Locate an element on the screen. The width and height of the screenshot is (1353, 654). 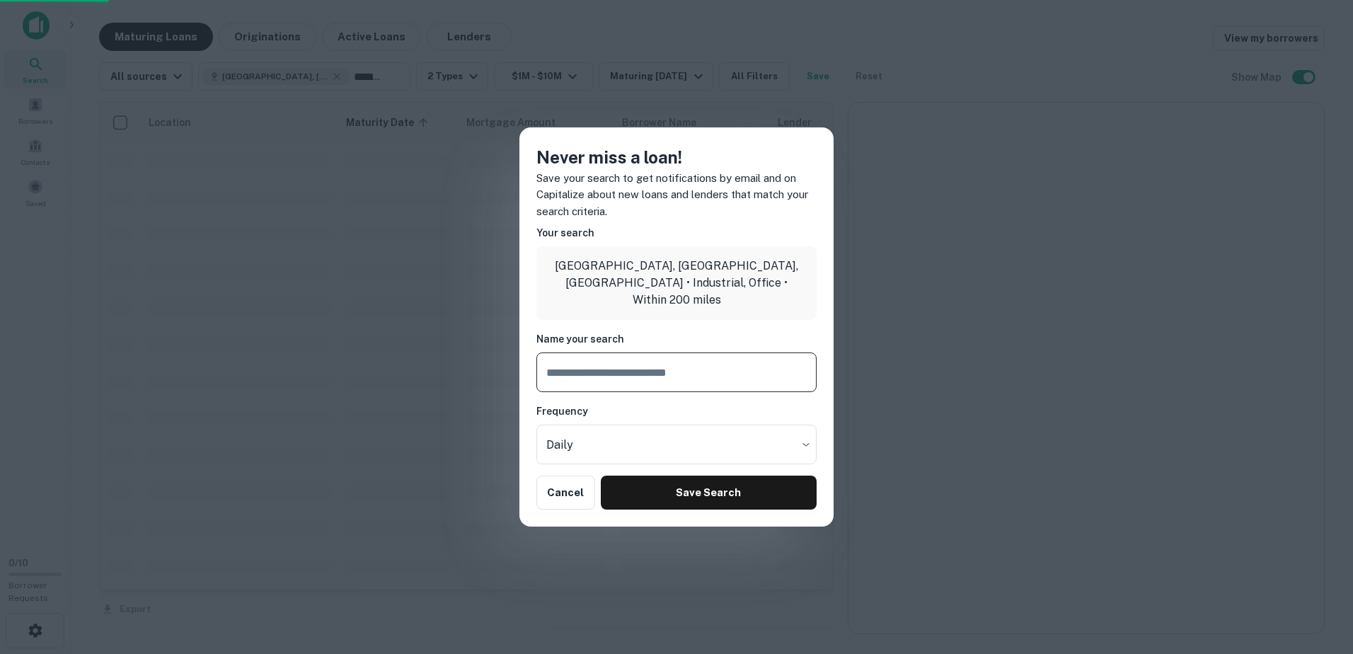
h6: Name your search is located at coordinates (676, 339).